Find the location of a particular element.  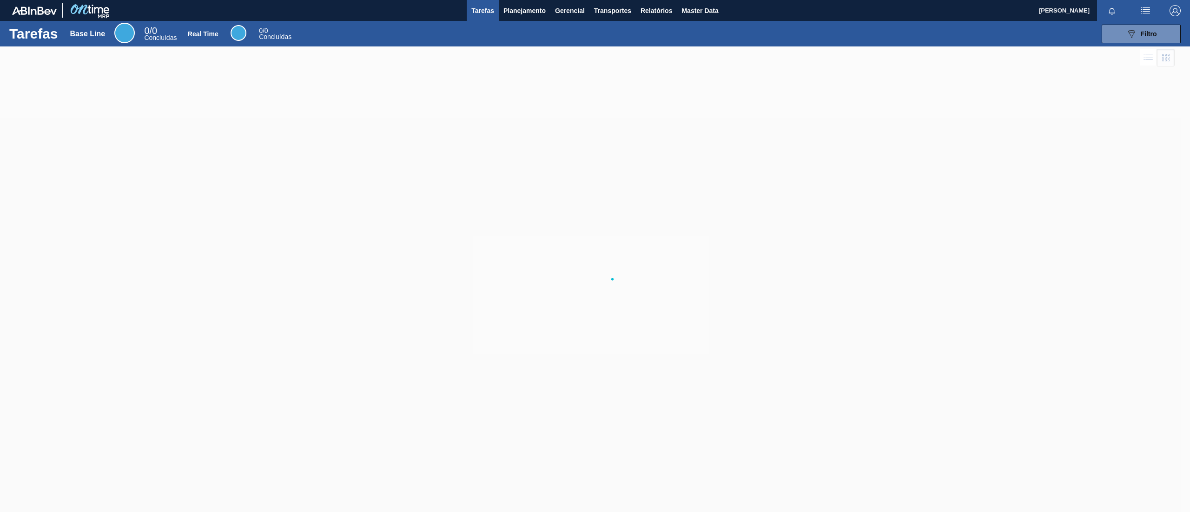

span: Master Data is located at coordinates (700, 11).